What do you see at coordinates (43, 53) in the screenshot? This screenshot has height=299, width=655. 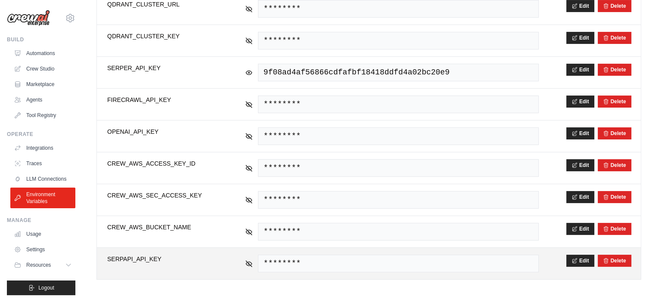 I see `a: Automations` at bounding box center [43, 53].